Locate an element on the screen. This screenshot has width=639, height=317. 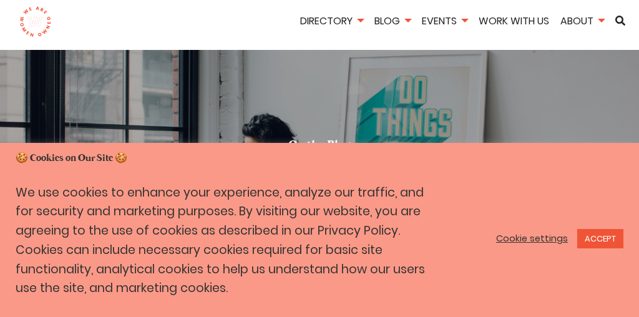
h5: 🍪 Cookies on Our Site 🍪 is located at coordinates (320, 159).